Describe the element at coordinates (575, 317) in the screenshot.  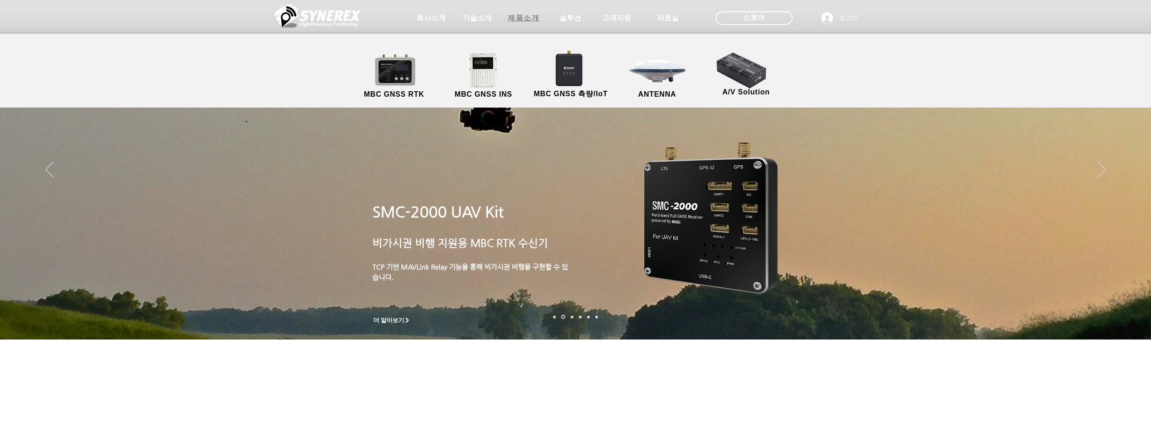
I see `nav: 슬라이드` at that location.